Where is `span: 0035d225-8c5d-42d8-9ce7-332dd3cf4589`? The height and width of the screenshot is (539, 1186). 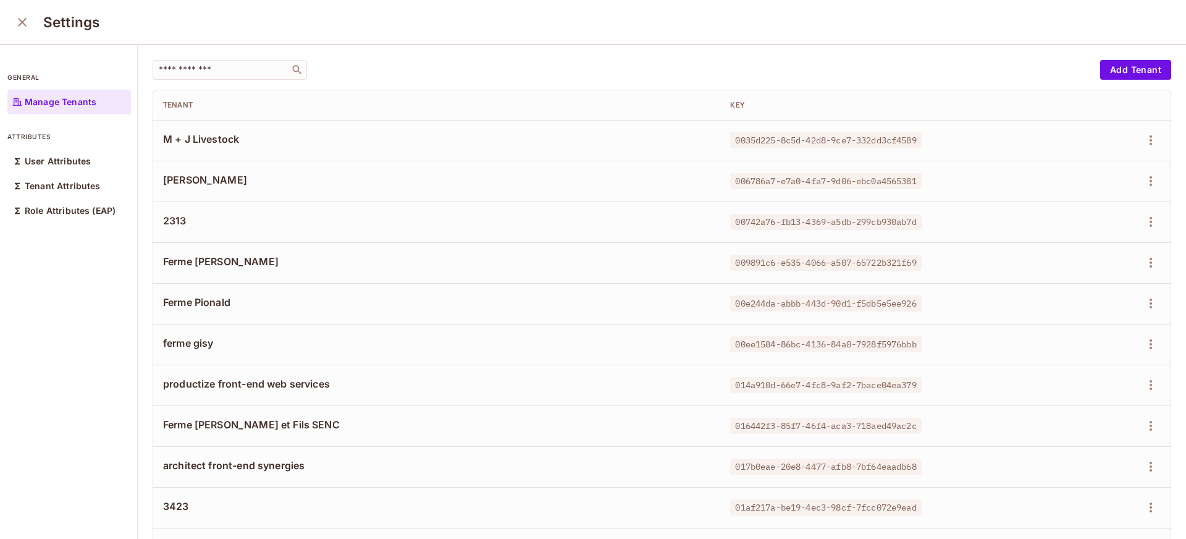
span: 0035d225-8c5d-42d8-9ce7-332dd3cf4589 is located at coordinates (825, 140).